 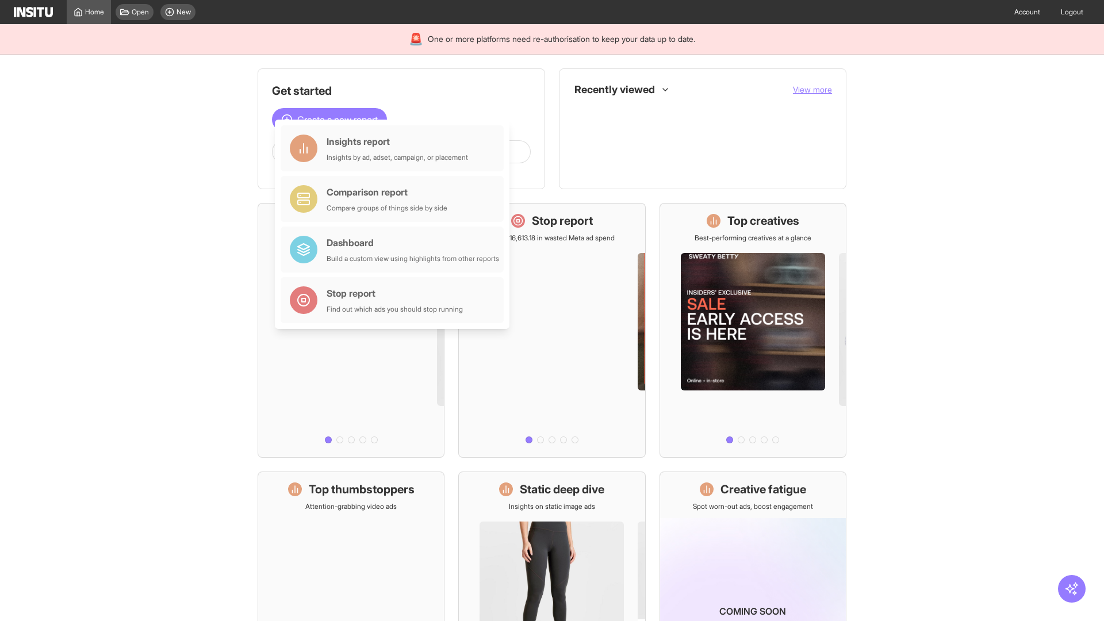 I want to click on span: One or more platforms need re-authorisation to keep your data up to date., so click(x=561, y=39).